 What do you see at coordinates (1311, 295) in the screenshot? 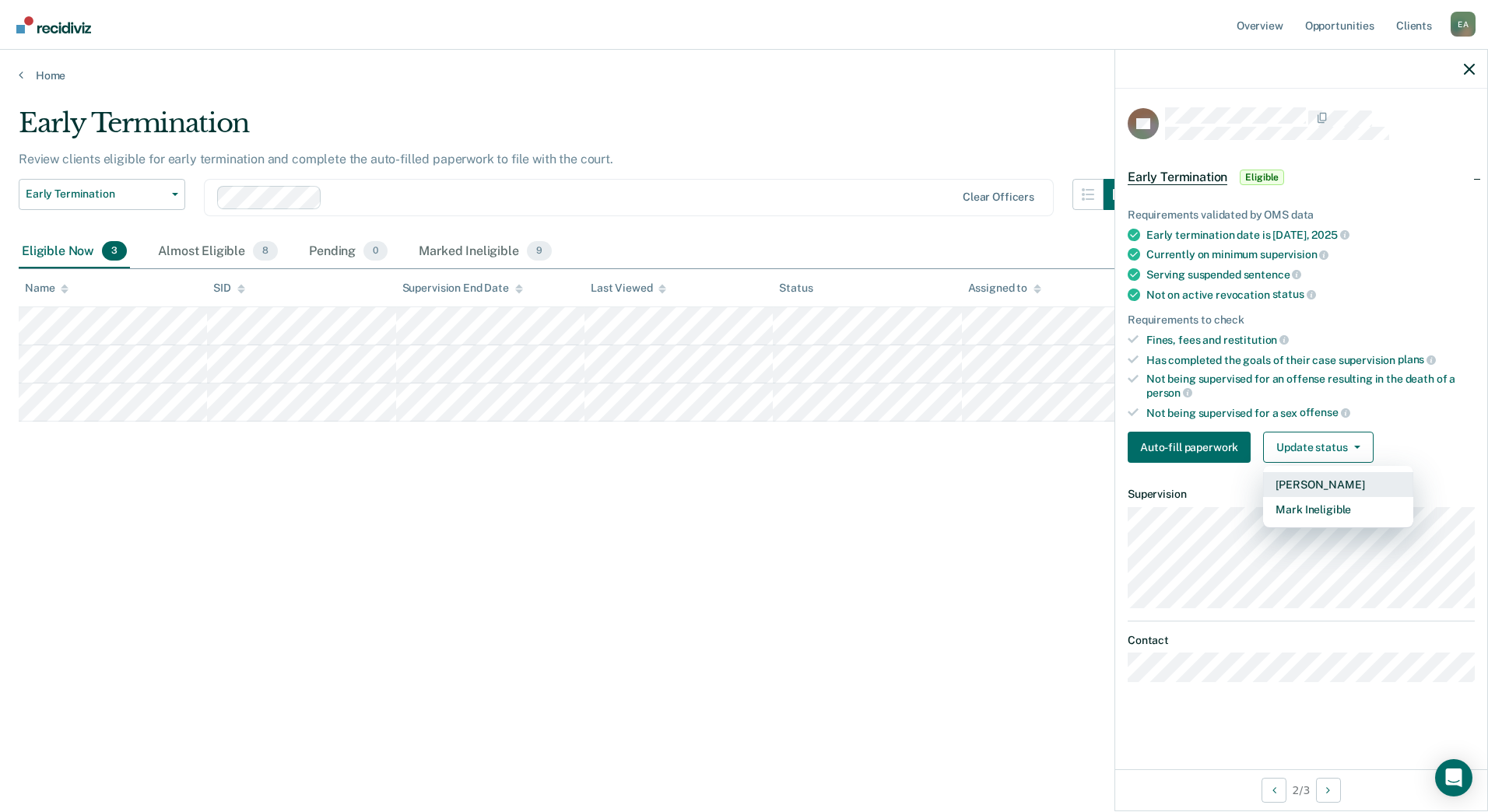
I see `div: Not on active revocation` at bounding box center [1311, 295].